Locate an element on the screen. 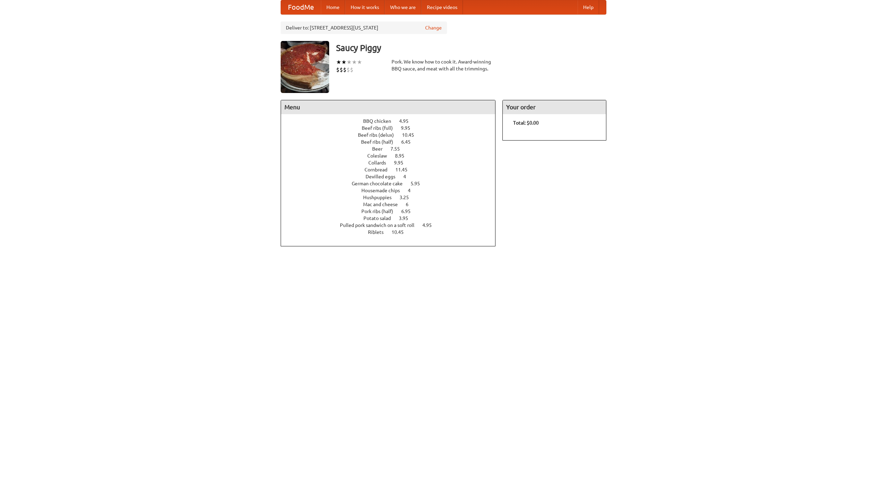 The image size is (887, 491). a: Riblets 10.45 is located at coordinates (392, 232).